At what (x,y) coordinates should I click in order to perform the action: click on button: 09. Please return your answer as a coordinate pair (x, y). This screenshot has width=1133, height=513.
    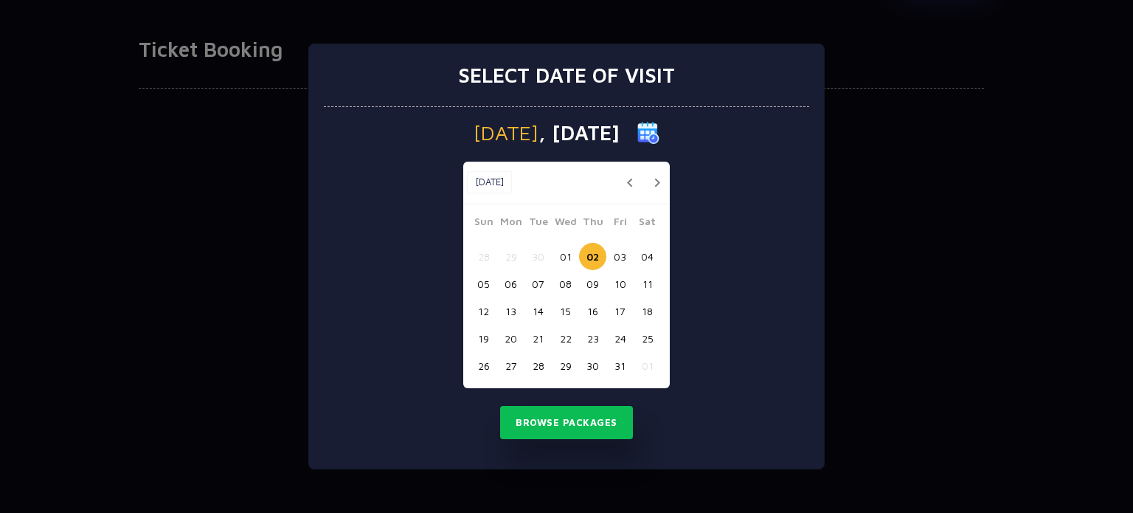
    Looking at the image, I should click on (592, 283).